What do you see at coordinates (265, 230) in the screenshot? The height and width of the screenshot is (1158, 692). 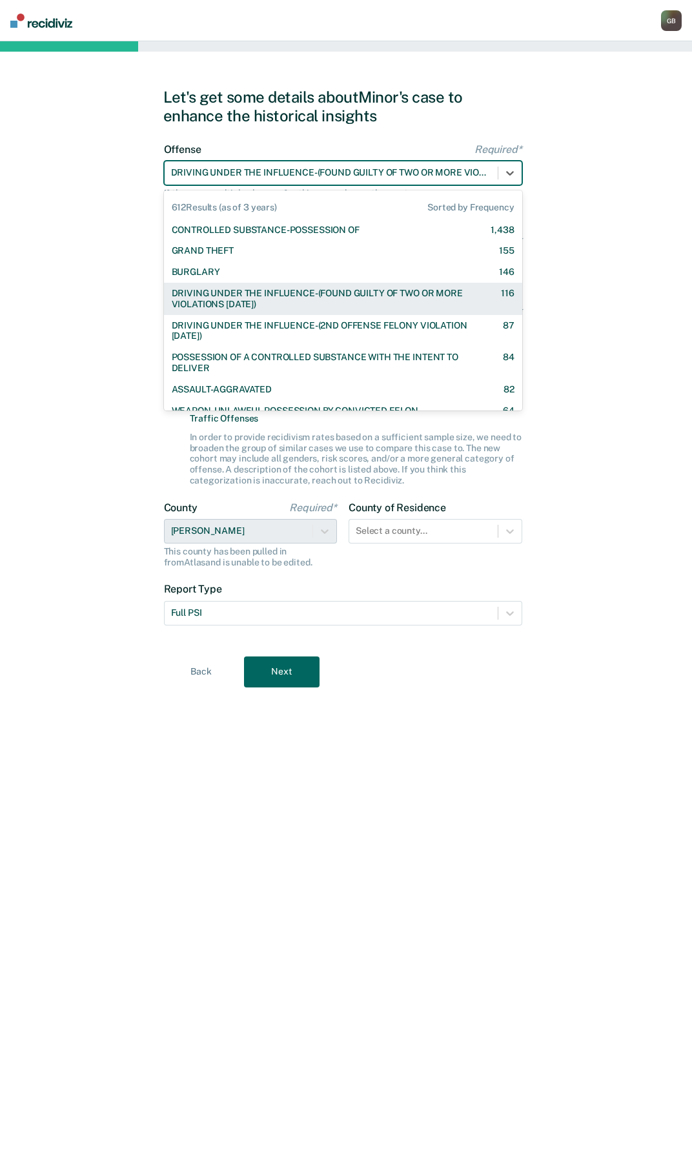 I see `div: CONTROLLED SUBSTANCE-POSSESSION OF` at bounding box center [265, 230].